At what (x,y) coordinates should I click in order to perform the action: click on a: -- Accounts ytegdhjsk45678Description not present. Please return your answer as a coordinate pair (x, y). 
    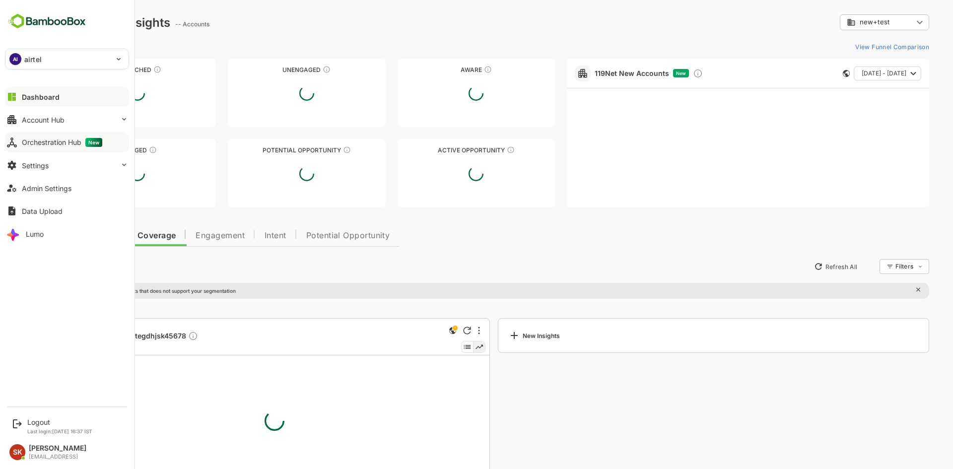
    Looking at the image, I should click on (110, 336).